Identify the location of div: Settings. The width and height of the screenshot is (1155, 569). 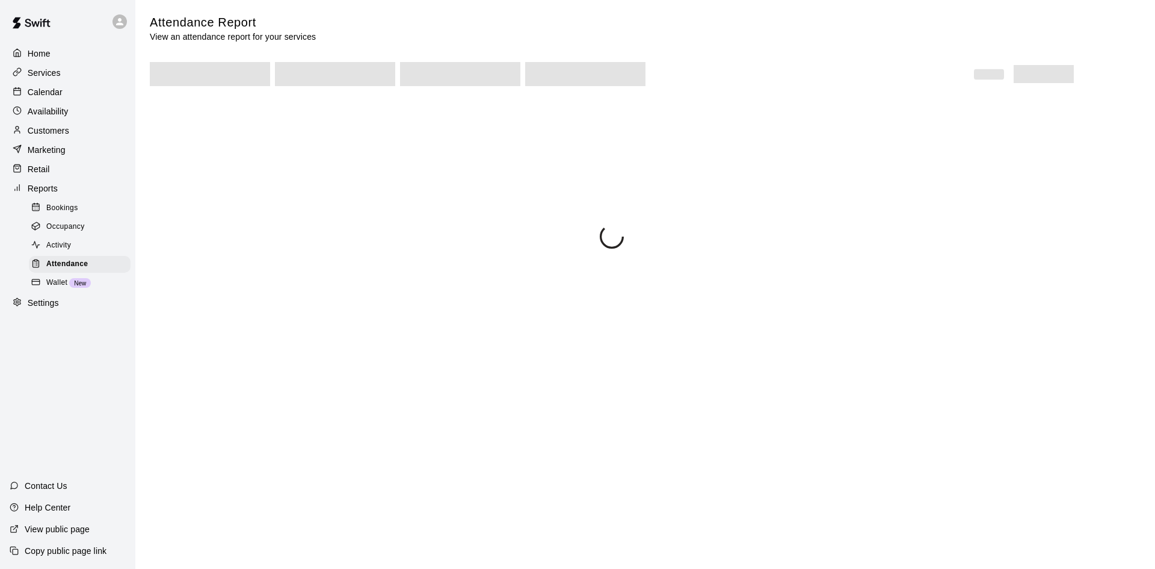
(67, 303).